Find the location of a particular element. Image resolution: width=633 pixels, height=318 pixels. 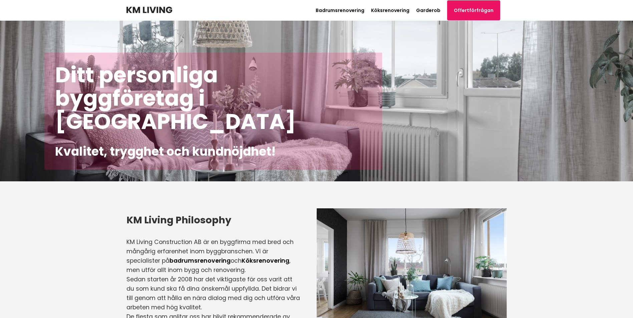

a: Badrumsrenovering is located at coordinates (340, 10).